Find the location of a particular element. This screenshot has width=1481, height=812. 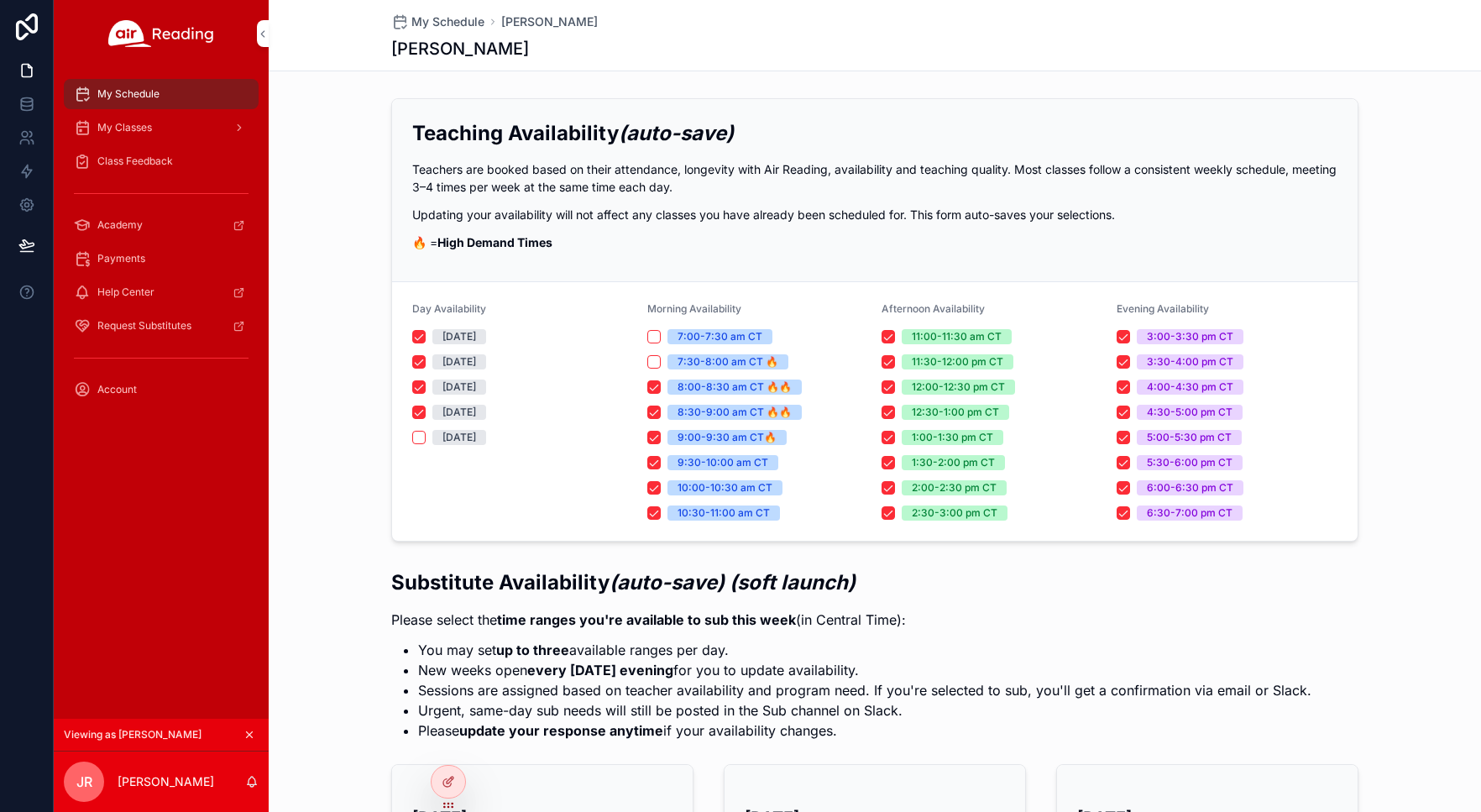

div: 5:30-6:00 pm CT is located at coordinates (1190, 463).